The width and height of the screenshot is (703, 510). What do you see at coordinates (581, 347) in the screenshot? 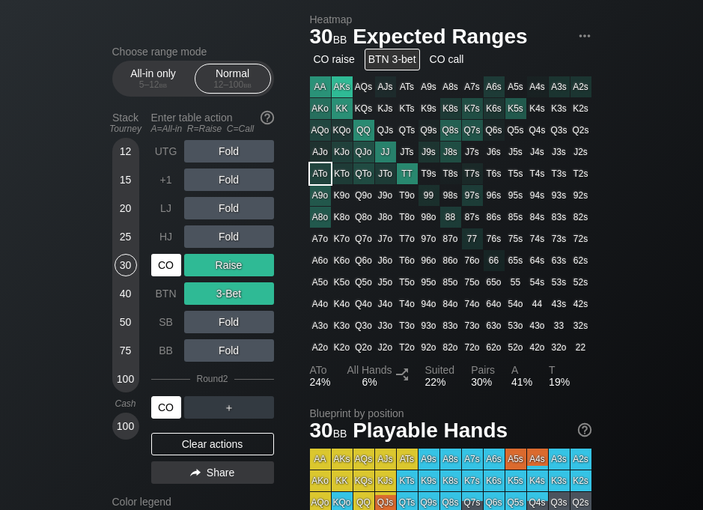
I see `div: 22` at bounding box center [581, 347].